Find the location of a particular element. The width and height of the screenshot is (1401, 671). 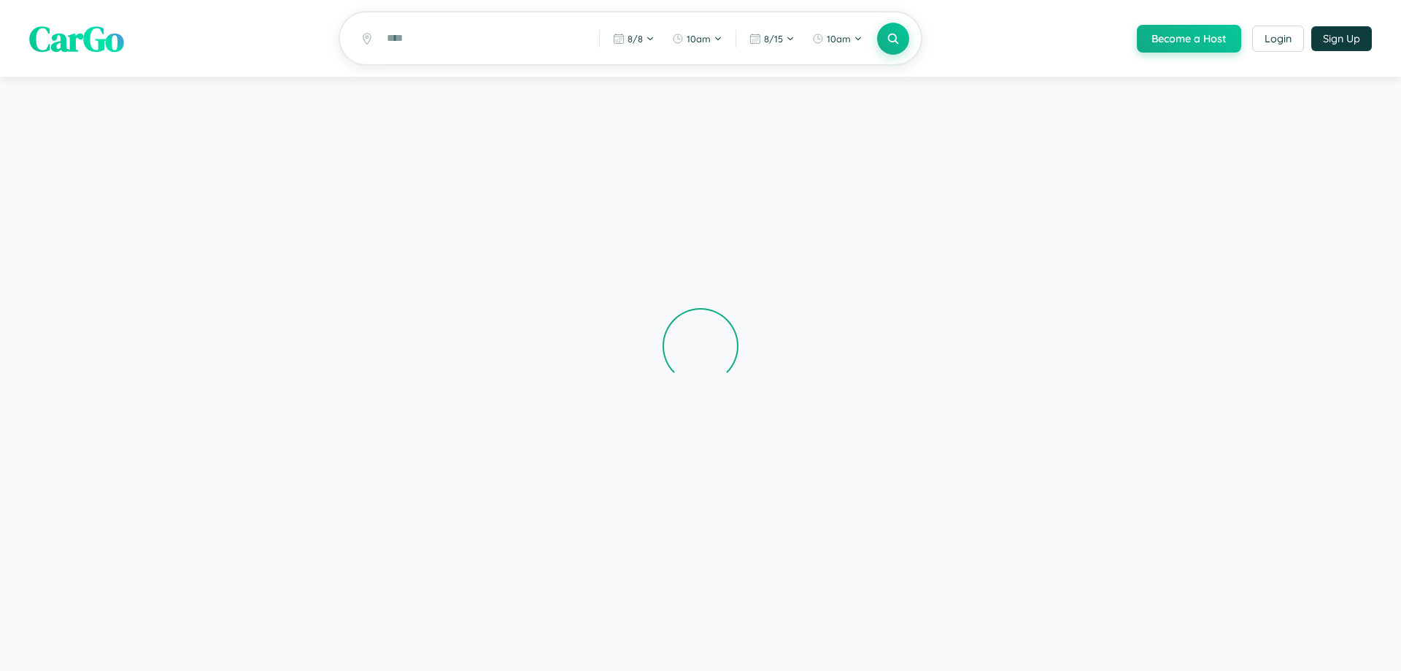

span: CarGo is located at coordinates (77, 39).